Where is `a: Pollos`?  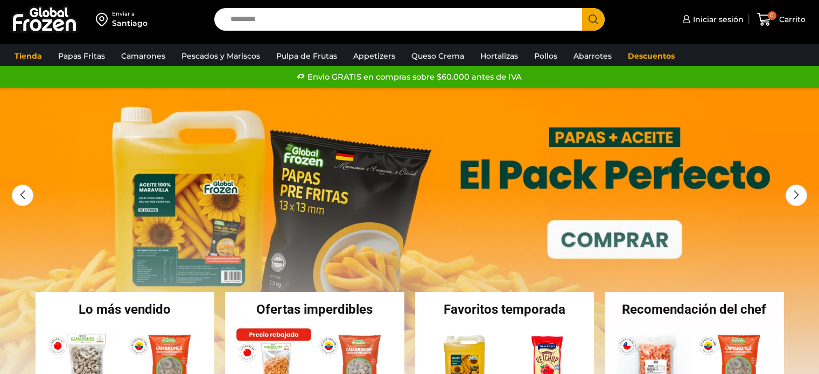 a: Pollos is located at coordinates (545, 56).